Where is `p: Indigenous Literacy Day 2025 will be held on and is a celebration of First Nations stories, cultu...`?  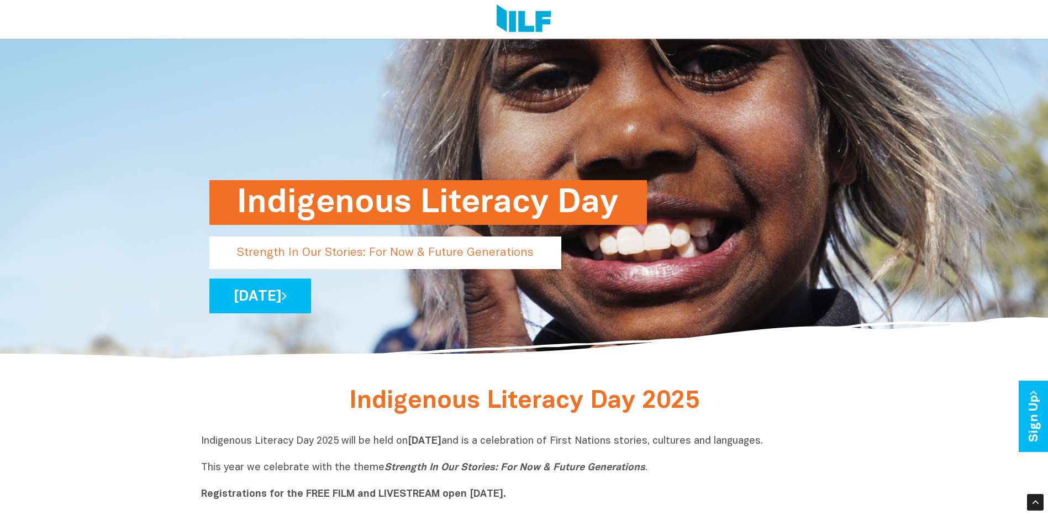 p: Indigenous Literacy Day 2025 will be held on and is a celebration of First Nations stories, cultu... is located at coordinates (524, 468).